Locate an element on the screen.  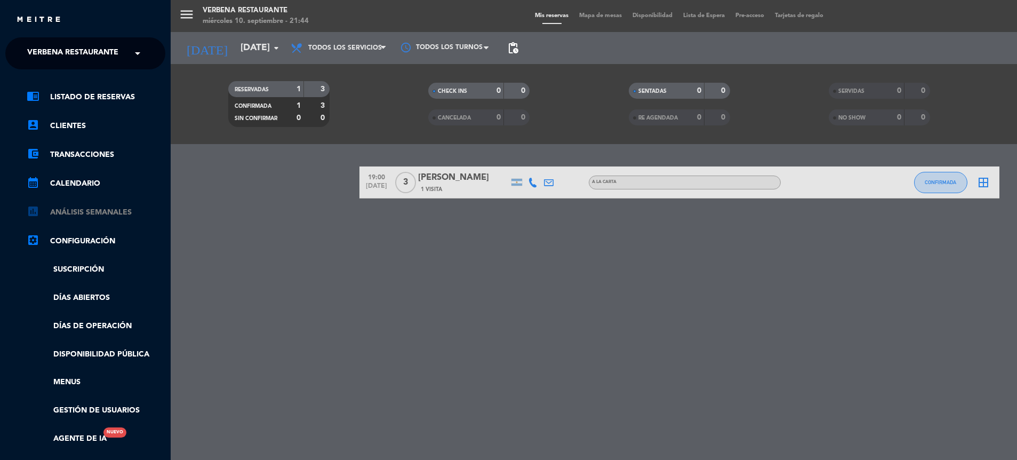
a: chrome_reader_modeListado de Reservas is located at coordinates (96, 97).